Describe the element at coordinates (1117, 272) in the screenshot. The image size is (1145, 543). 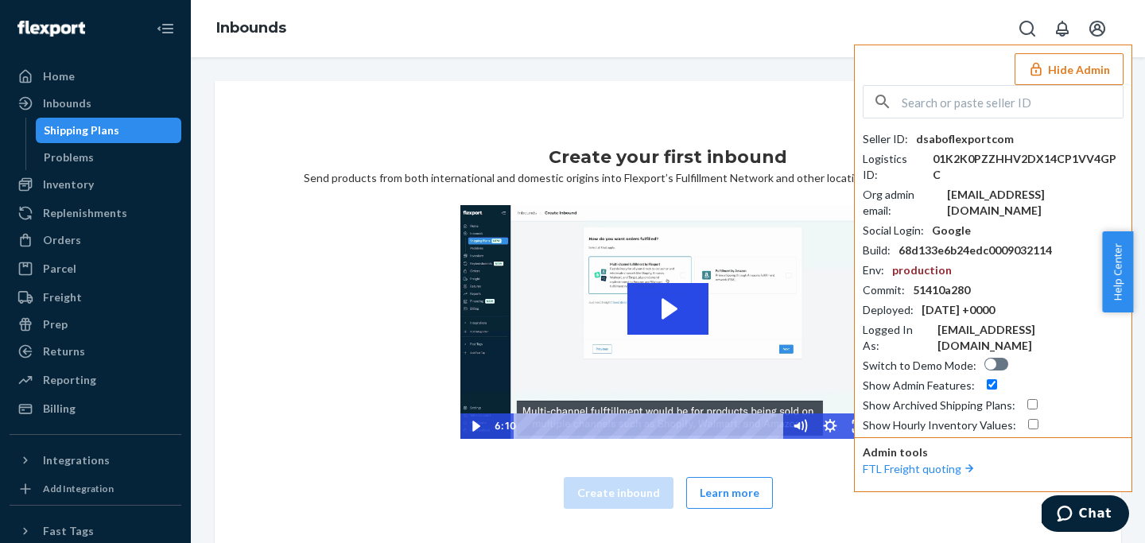
I see `span: Help Center` at that location.